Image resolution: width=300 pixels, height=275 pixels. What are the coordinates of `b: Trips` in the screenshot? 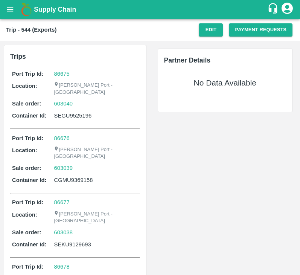 It's located at (18, 57).